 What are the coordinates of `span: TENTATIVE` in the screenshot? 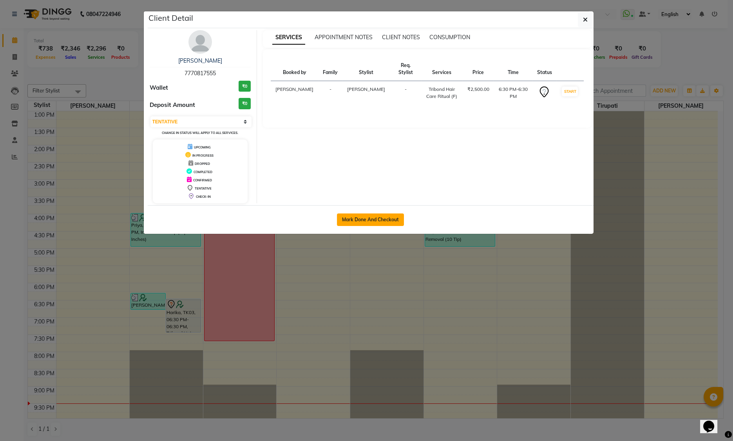 It's located at (203, 188).